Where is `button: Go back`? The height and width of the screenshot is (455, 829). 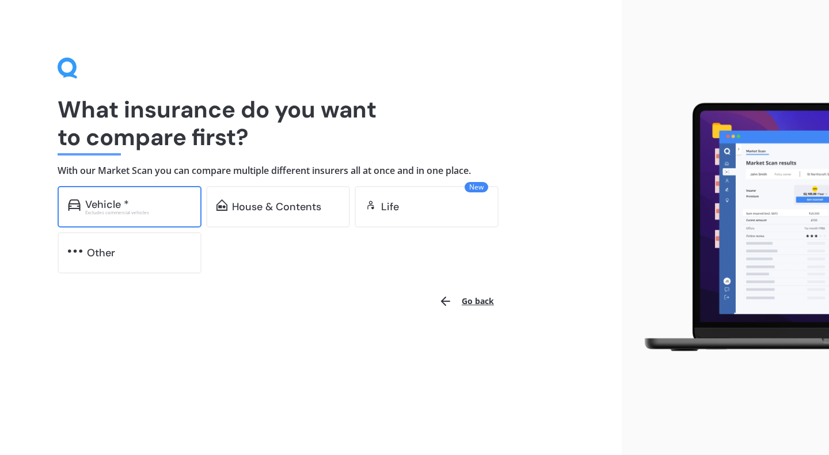
button: Go back is located at coordinates (466, 301).